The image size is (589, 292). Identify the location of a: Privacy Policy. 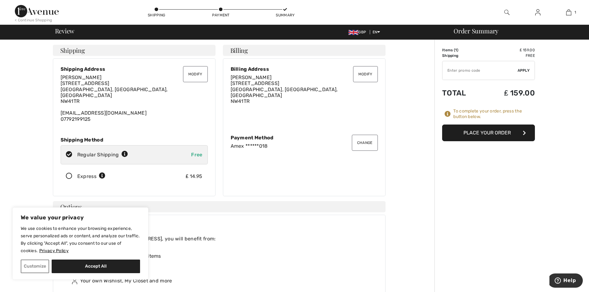
(54, 251).